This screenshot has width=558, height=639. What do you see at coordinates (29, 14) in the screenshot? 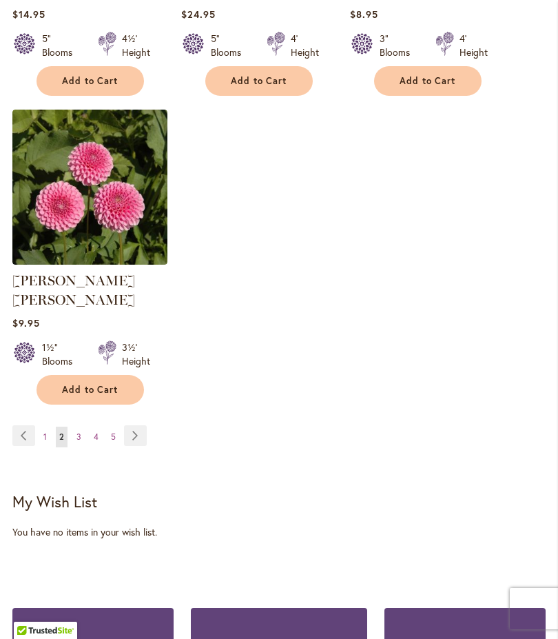
I see `span: $14.95` at bounding box center [29, 14].